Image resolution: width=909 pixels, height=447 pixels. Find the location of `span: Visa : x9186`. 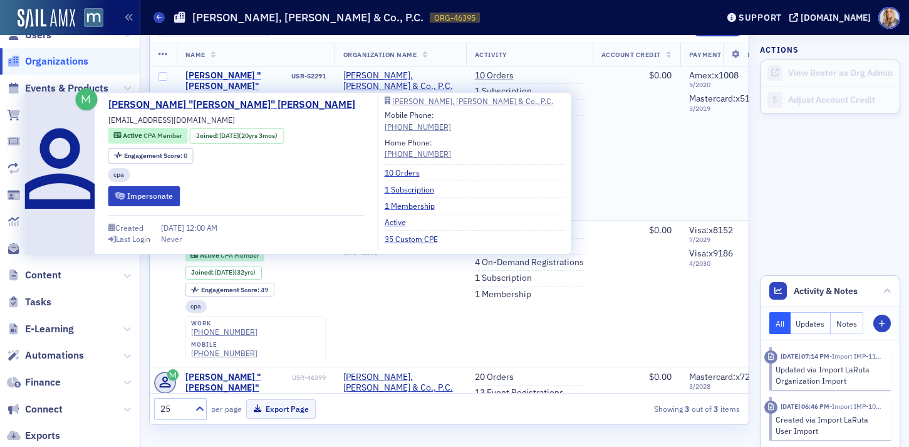

span: Visa : x9186 is located at coordinates (711, 253).